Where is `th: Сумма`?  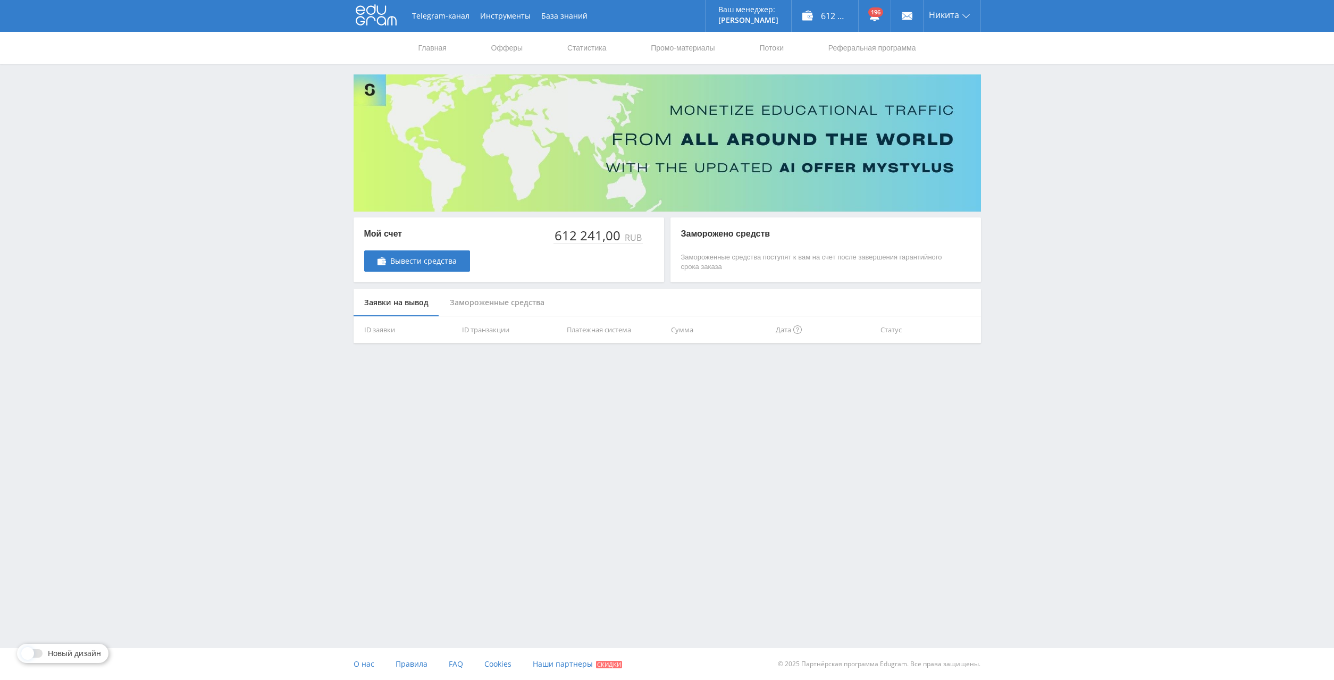 th: Сумма is located at coordinates (719, 330).